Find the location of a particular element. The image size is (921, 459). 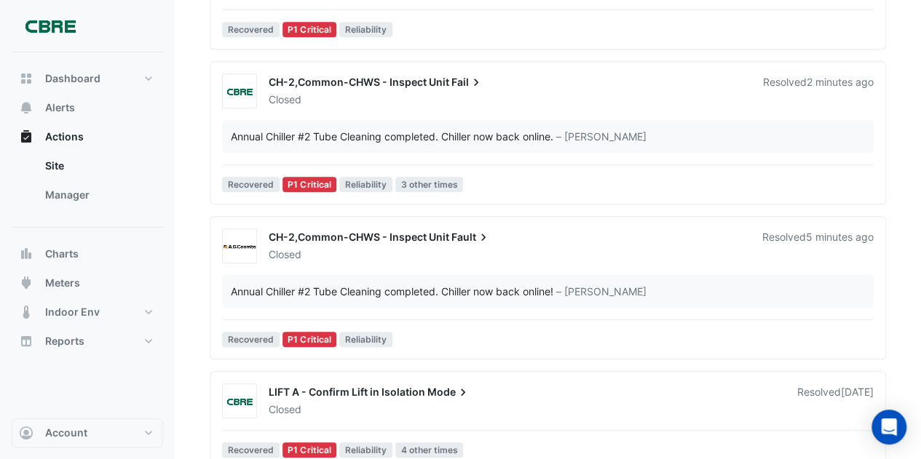

span: Fri 29-Aug-2025 15:44 AEST is located at coordinates (840, 82).